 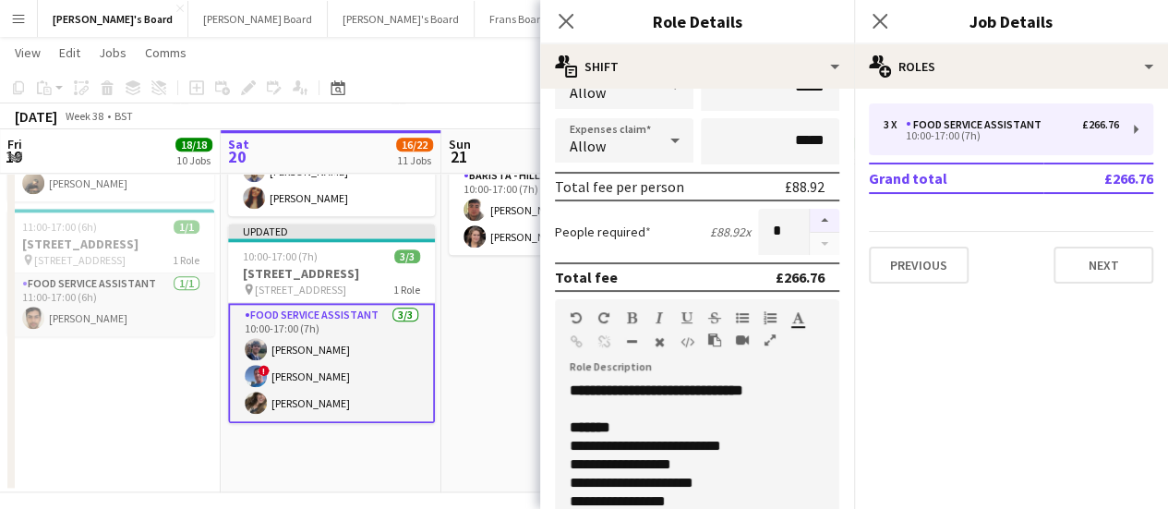 What do you see at coordinates (28, 53) in the screenshot?
I see `a: View` at bounding box center [28, 53].